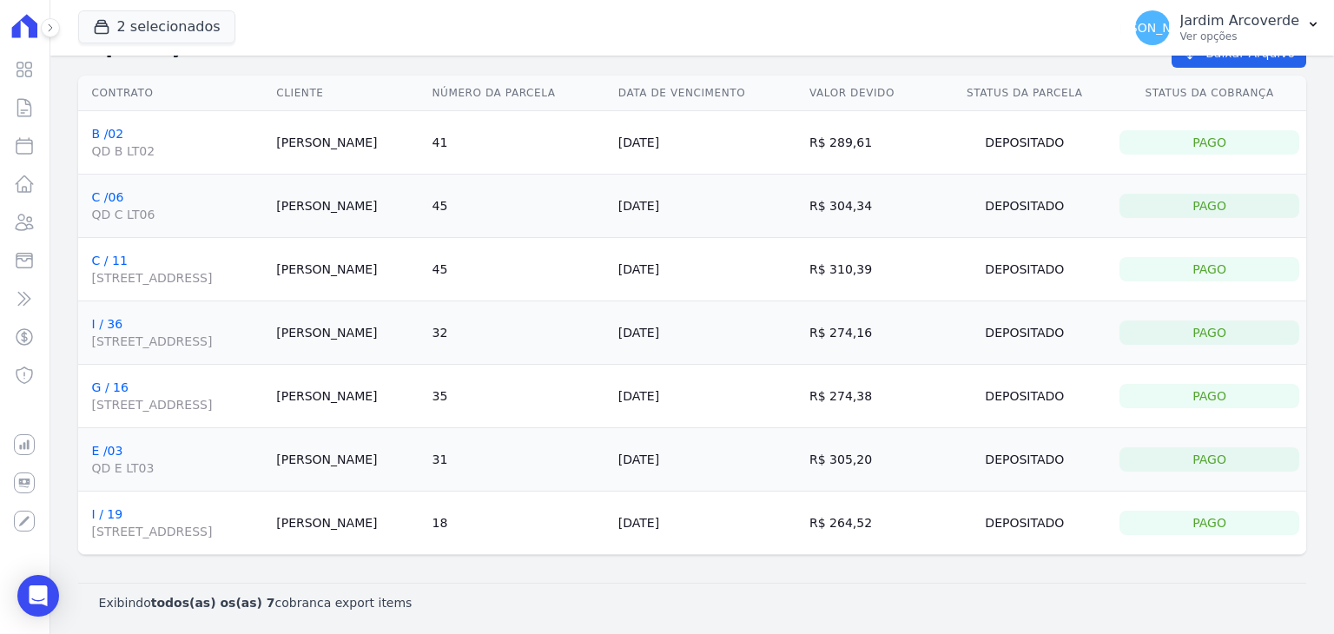 The image size is (1334, 634). What do you see at coordinates (255, 603) in the screenshot?
I see `p: Exibindo cobranca export items` at bounding box center [255, 603].